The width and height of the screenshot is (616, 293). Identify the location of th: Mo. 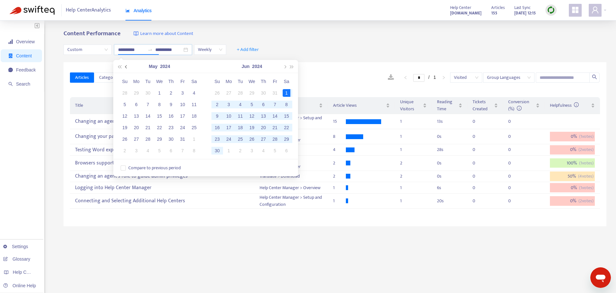
(229, 82).